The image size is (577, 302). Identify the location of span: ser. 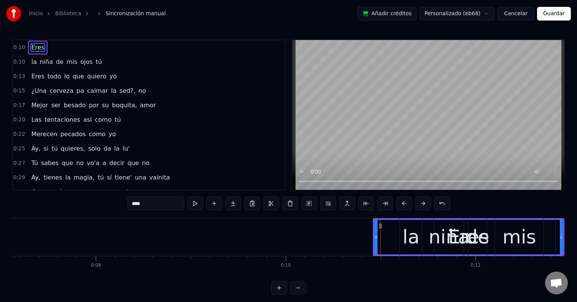
(56, 105).